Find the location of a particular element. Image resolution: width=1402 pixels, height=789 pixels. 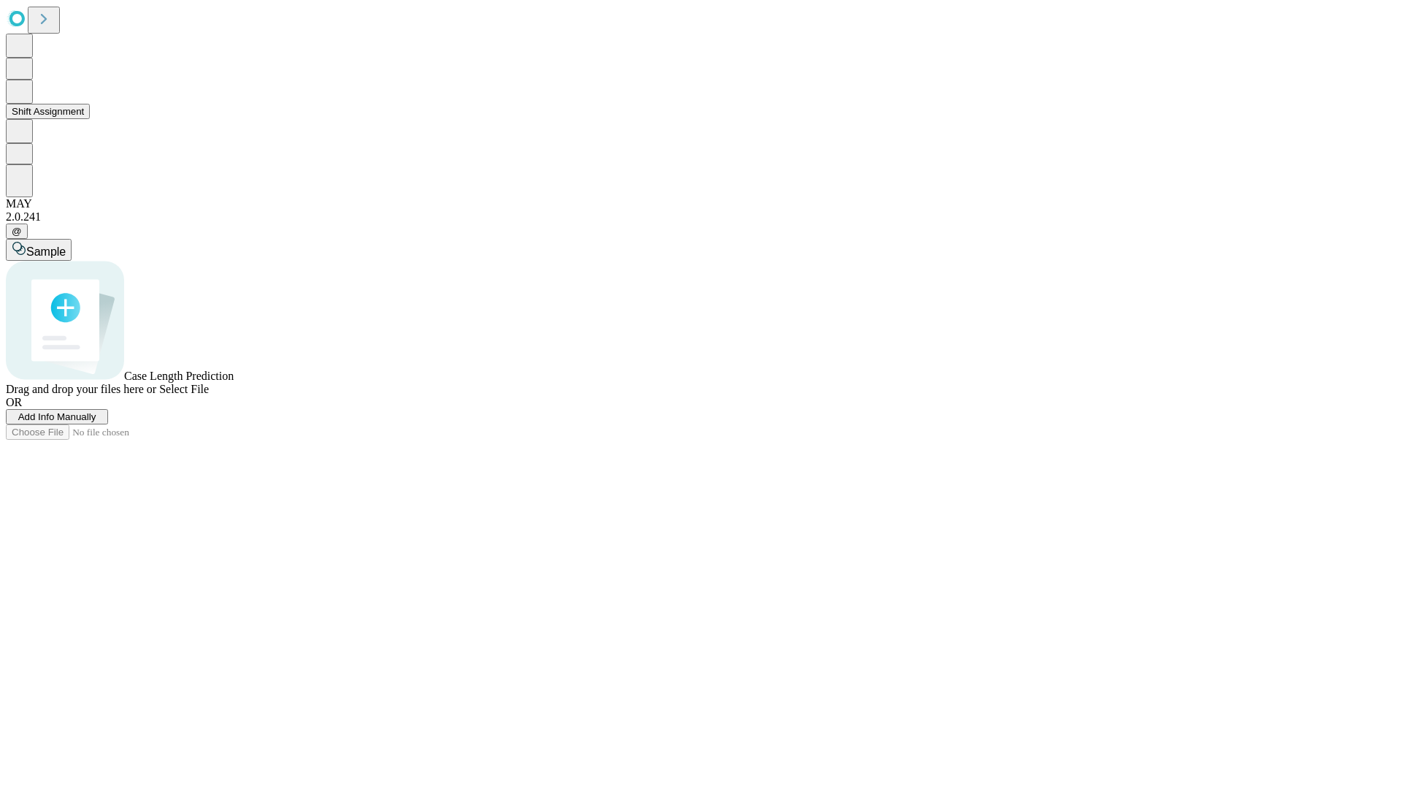

div: MAY is located at coordinates (701, 204).